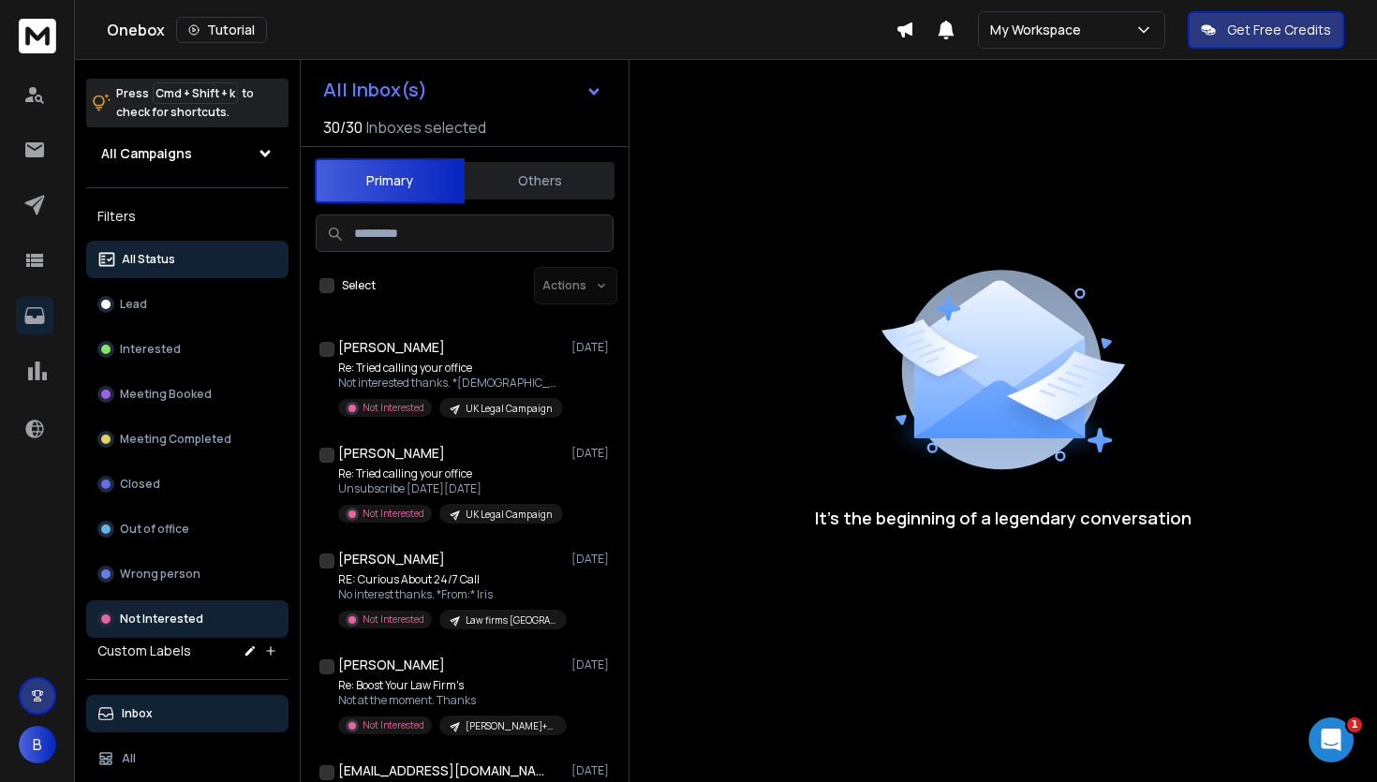  Describe the element at coordinates (128, 759) in the screenshot. I see `p: All` at that location.